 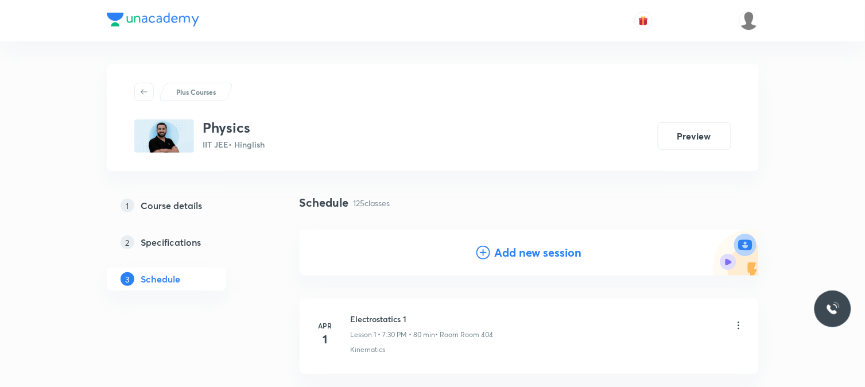 What do you see at coordinates (185, 205) in the screenshot?
I see `a: 1Course details` at bounding box center [185, 205].